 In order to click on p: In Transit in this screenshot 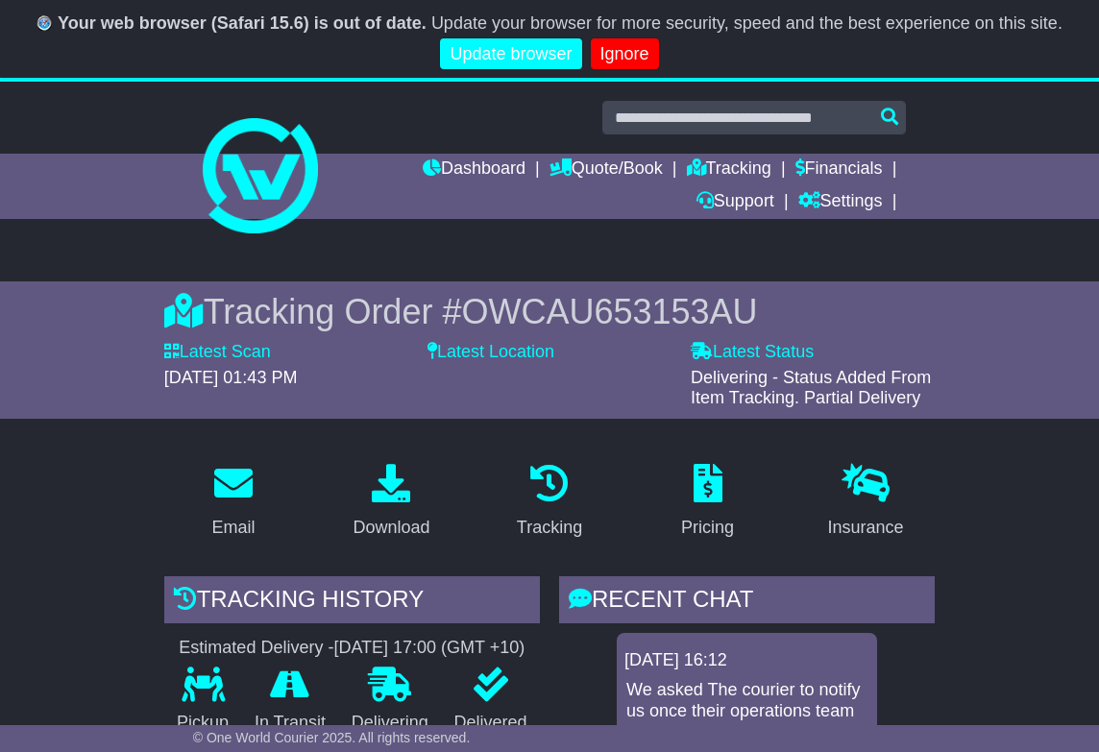, I will do `click(290, 723)`.